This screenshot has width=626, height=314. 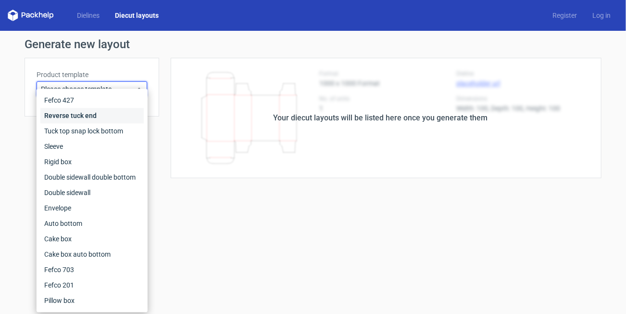 What do you see at coordinates (92, 239) in the screenshot?
I see `div: Cake box` at bounding box center [92, 239].